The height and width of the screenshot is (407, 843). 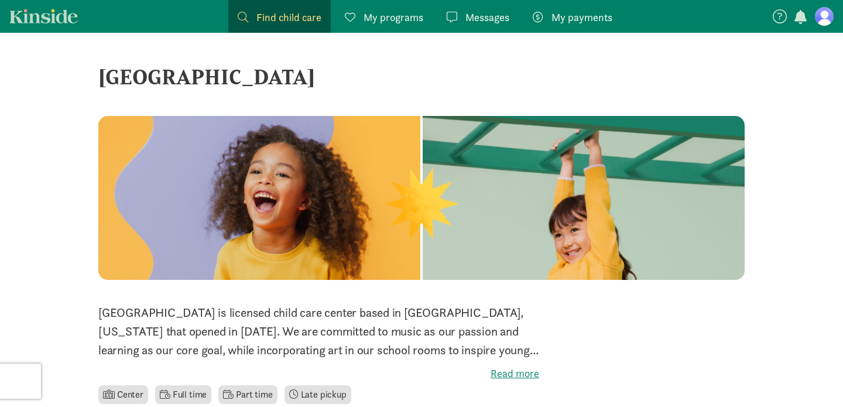 What do you see at coordinates (289, 17) in the screenshot?
I see `span: Find child care` at bounding box center [289, 17].